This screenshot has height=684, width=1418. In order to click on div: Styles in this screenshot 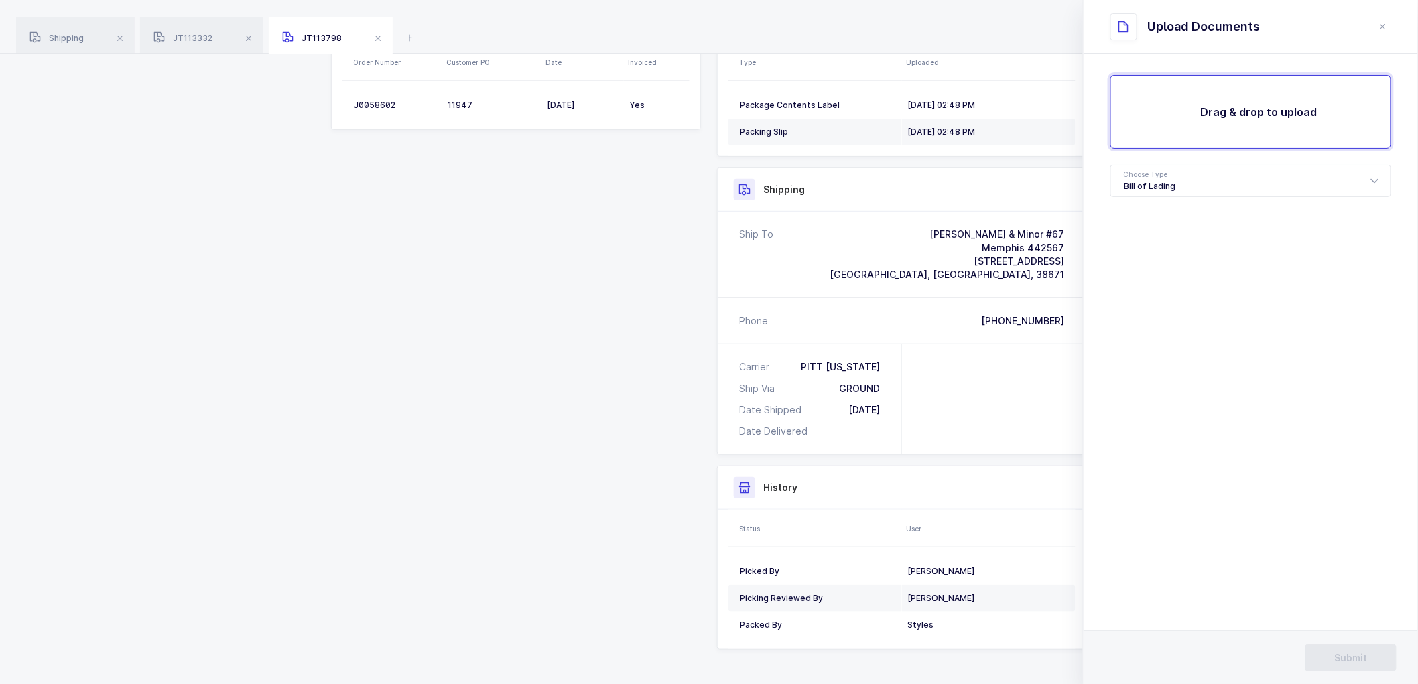, I will do `click(986, 625)`.